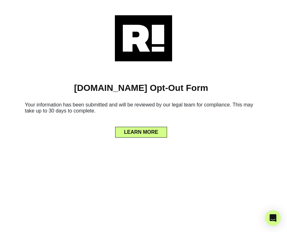 Image resolution: width=287 pixels, height=232 pixels. What do you see at coordinates (273, 218) in the screenshot?
I see `div: Open Intercom Messenger` at bounding box center [273, 218].